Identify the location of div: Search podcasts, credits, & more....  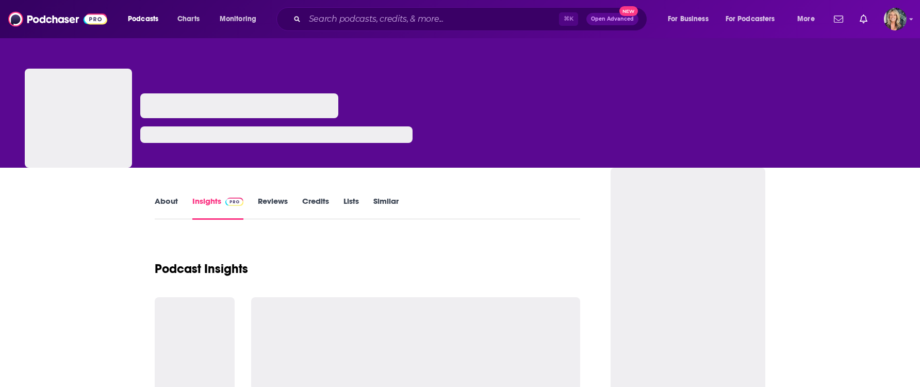
(471, 19).